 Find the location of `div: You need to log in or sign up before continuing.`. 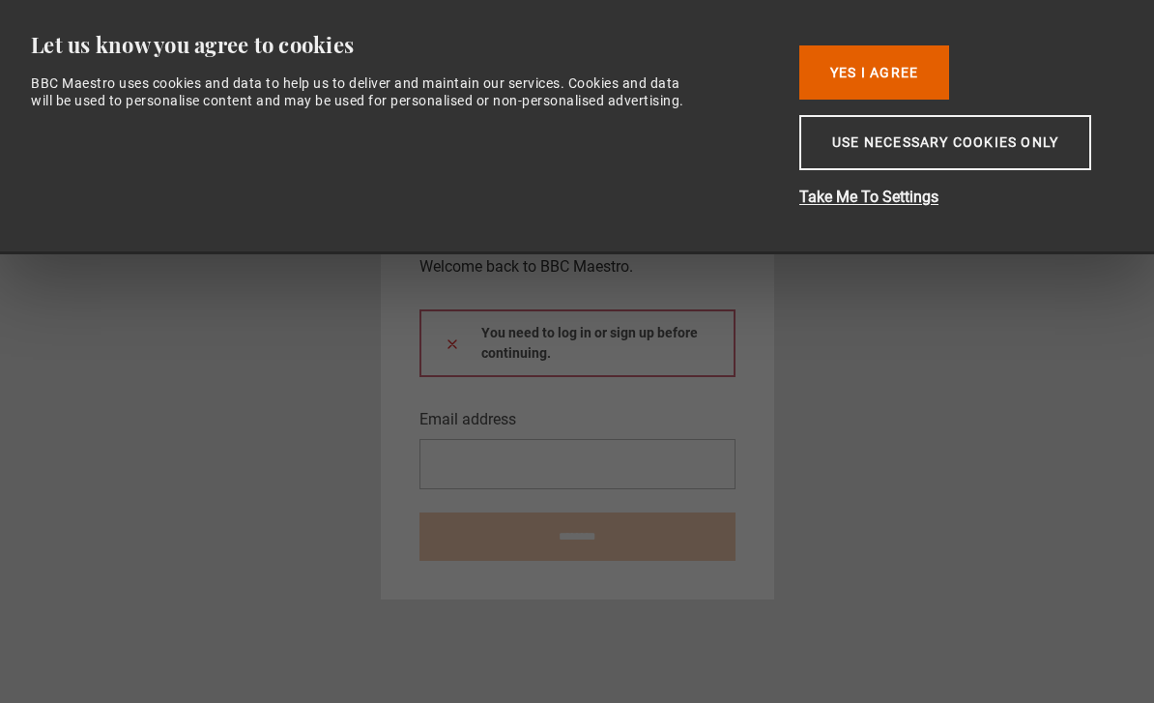

div: You need to log in or sign up before continuing. is located at coordinates (577, 343).